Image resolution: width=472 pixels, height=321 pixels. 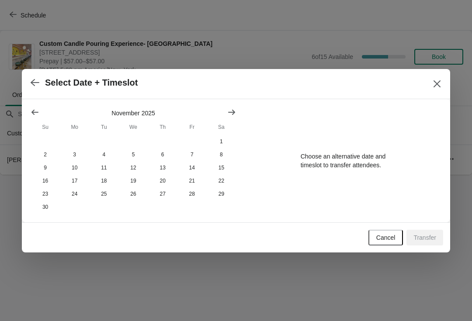 I want to click on p: Choose an alternative date and timeslot to transfer attendees., so click(x=343, y=161).